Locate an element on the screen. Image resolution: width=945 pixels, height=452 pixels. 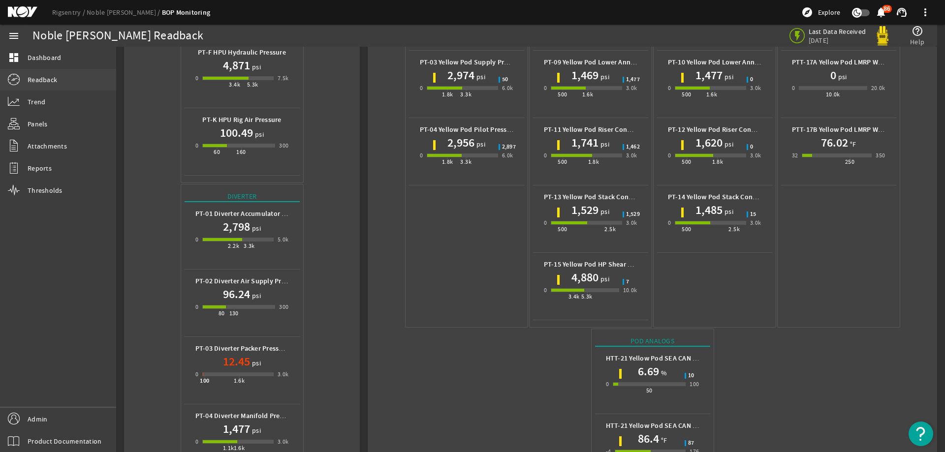
div: 50 is located at coordinates (649, 391).